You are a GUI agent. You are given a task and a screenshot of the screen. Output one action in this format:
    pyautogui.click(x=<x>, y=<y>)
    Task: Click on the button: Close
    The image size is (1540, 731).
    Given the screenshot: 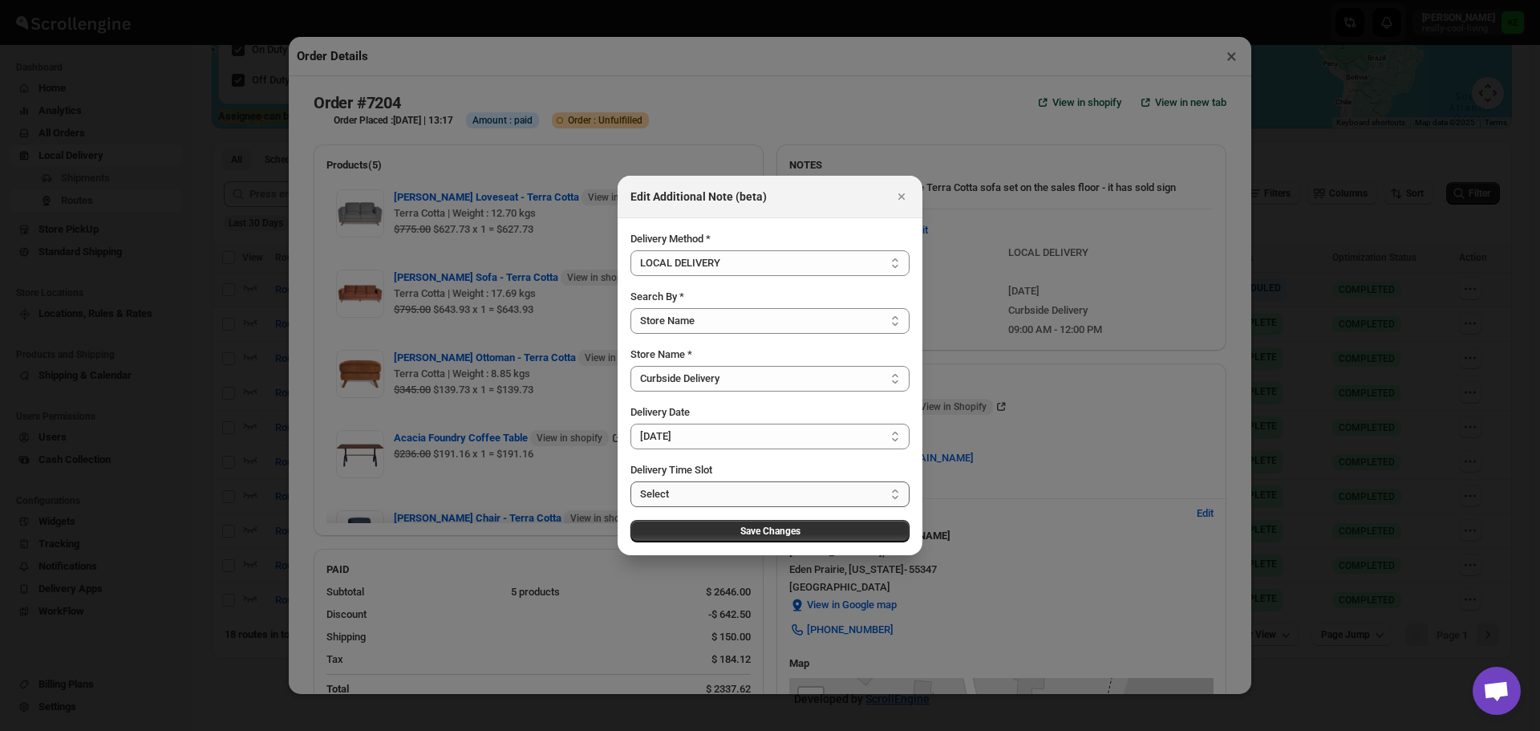 What is the action you would take?
    pyautogui.click(x=902, y=197)
    